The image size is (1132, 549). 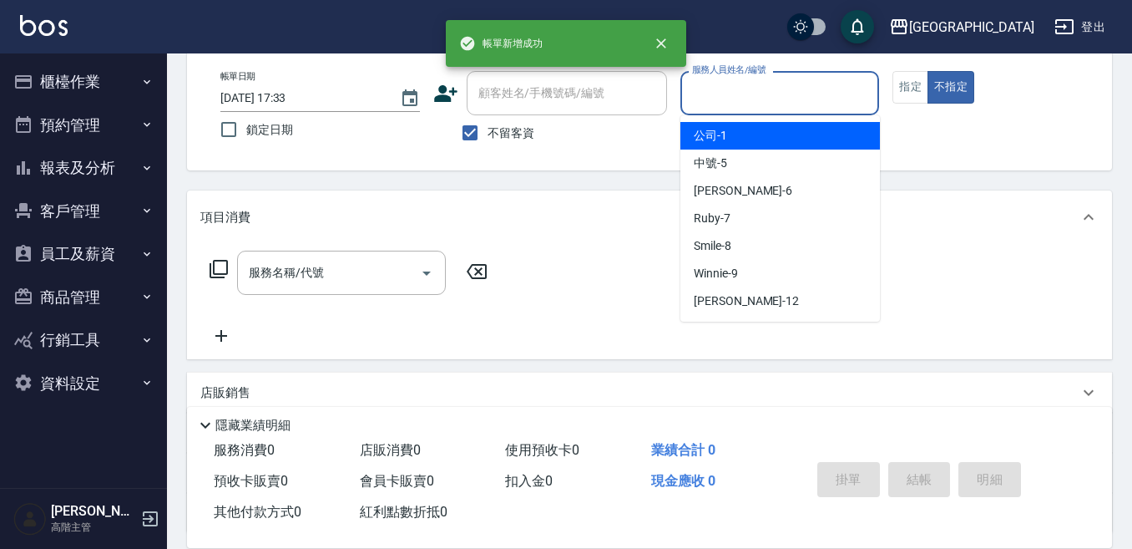 I want to click on span: Winnie -9, so click(x=715, y=273).